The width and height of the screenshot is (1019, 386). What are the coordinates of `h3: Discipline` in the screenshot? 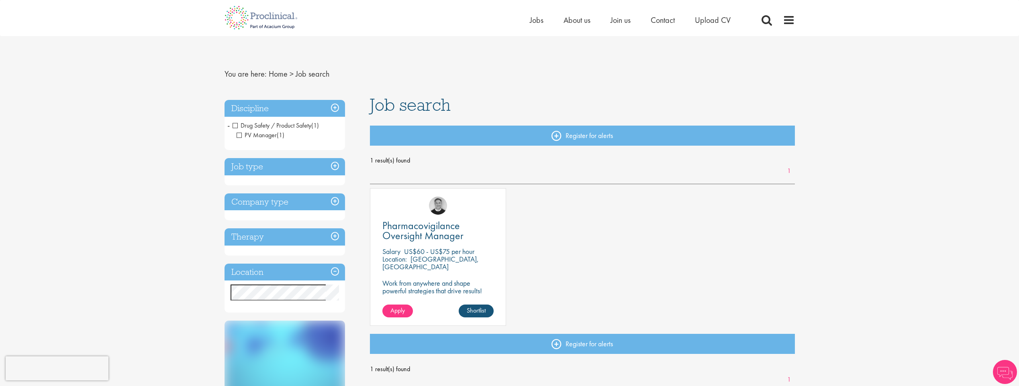 It's located at (285, 108).